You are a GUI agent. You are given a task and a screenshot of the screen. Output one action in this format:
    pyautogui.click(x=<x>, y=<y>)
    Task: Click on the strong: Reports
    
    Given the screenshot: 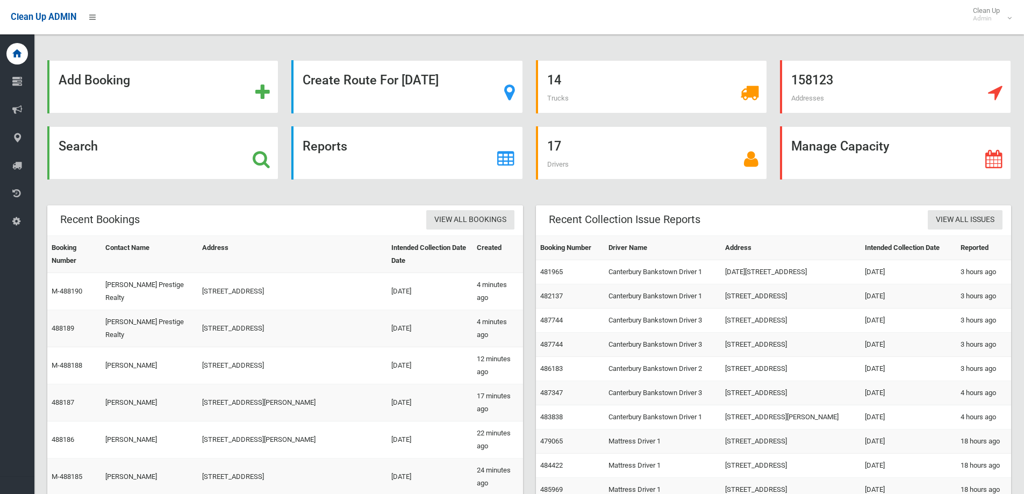 What is the action you would take?
    pyautogui.click(x=325, y=146)
    